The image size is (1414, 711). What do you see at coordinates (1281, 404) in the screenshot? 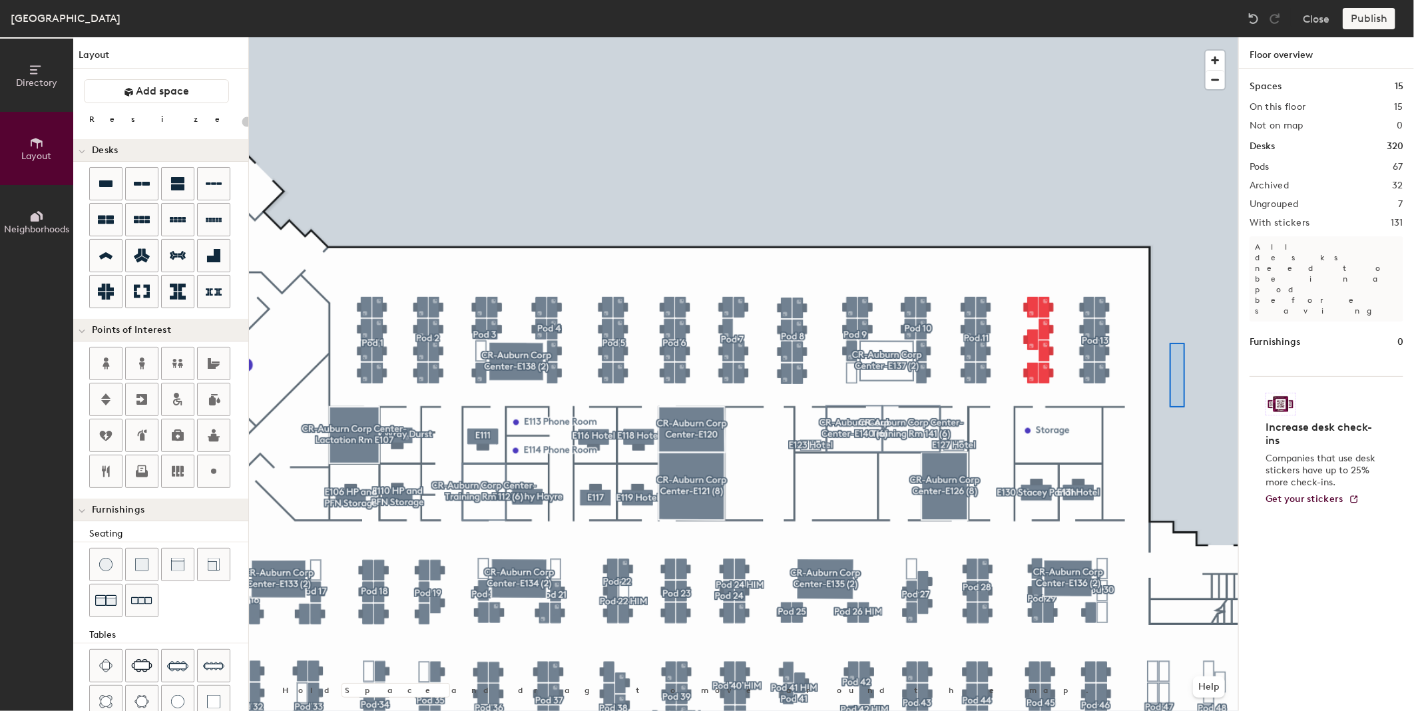
I see `img: Sticker logo` at bounding box center [1281, 404].